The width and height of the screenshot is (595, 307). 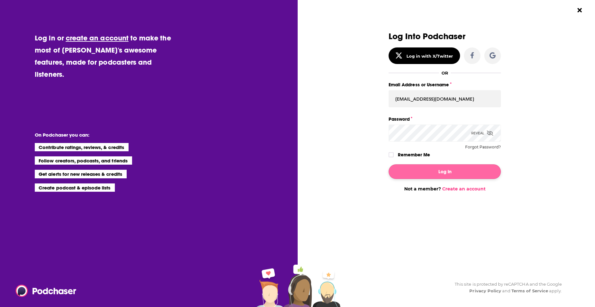 What do you see at coordinates (445, 85) in the screenshot?
I see `label: Email Address or Username` at bounding box center [445, 85].